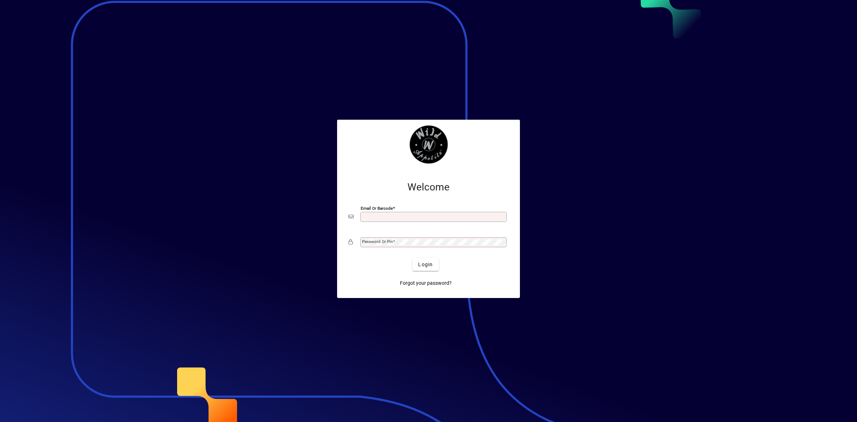 Image resolution: width=857 pixels, height=422 pixels. Describe the element at coordinates (425, 264) in the screenshot. I see `button: Login` at that location.